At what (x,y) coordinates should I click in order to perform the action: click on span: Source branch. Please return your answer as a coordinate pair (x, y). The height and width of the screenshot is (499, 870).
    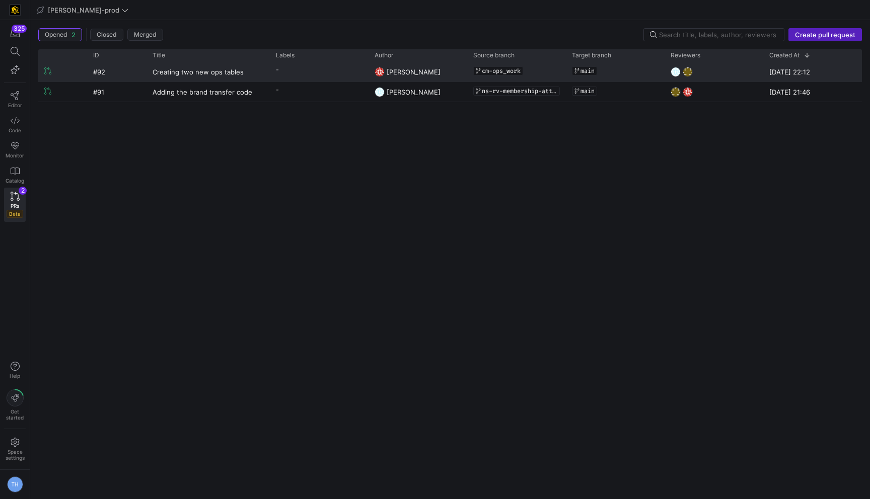
    Looking at the image, I should click on (494, 55).